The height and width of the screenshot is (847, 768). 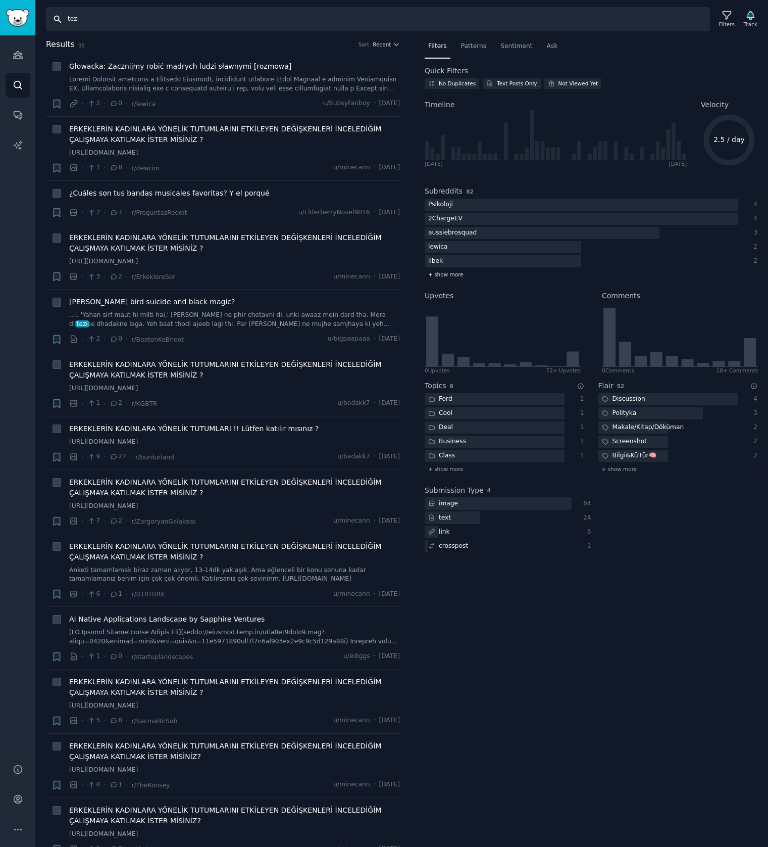 I want to click on span: ¿Cuáles son tus bandas musicales favoritas? Y el porqué, so click(x=169, y=193).